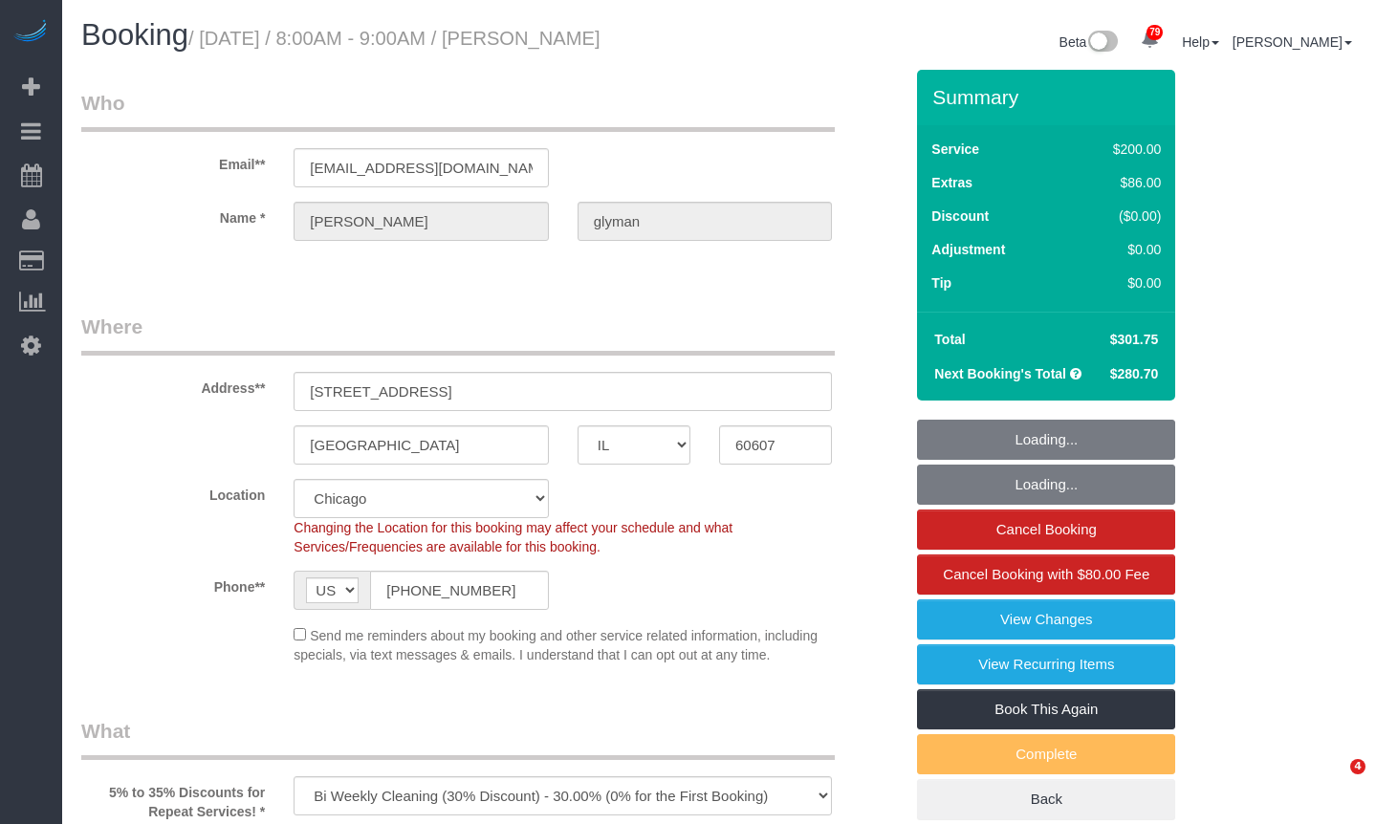  Describe the element at coordinates (1117, 183) in the screenshot. I see `div: $86.00` at that location.